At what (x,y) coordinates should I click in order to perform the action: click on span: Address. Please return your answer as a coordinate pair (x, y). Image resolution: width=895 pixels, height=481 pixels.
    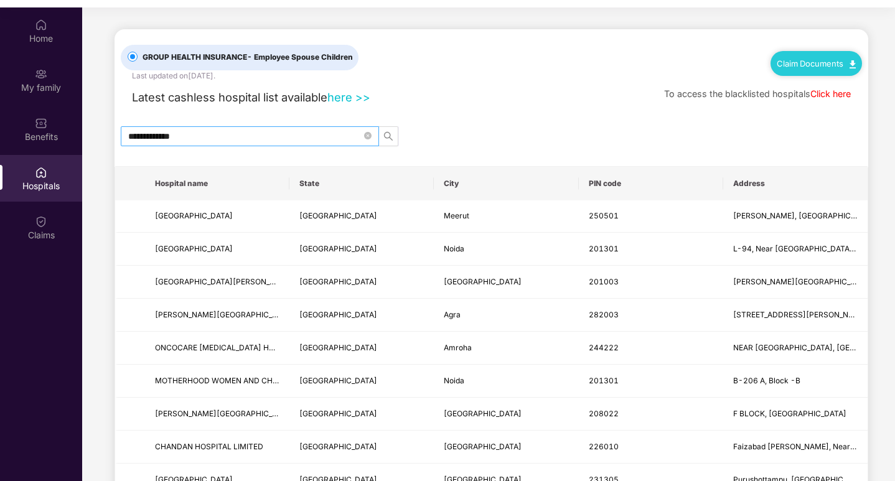
    Looking at the image, I should click on (795, 184).